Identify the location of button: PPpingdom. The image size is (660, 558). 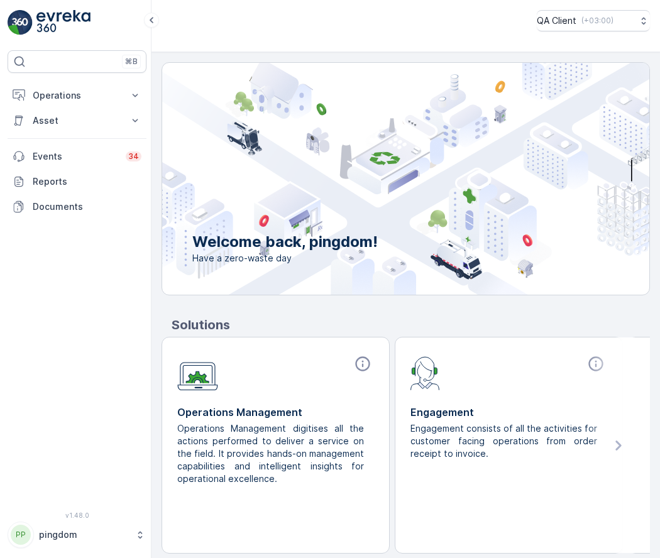
(77, 535).